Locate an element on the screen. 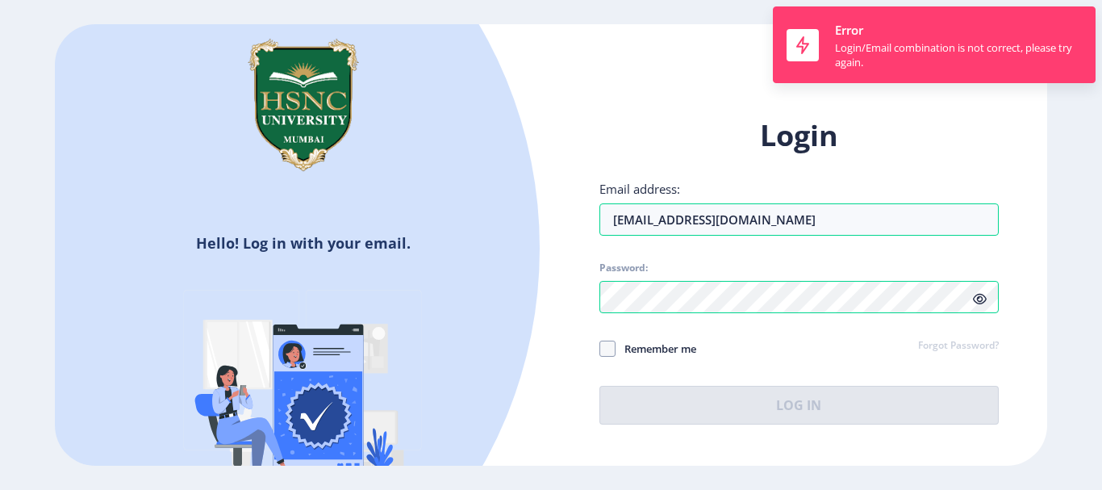 The width and height of the screenshot is (1102, 490). a: Forgot Password? is located at coordinates (959, 346).